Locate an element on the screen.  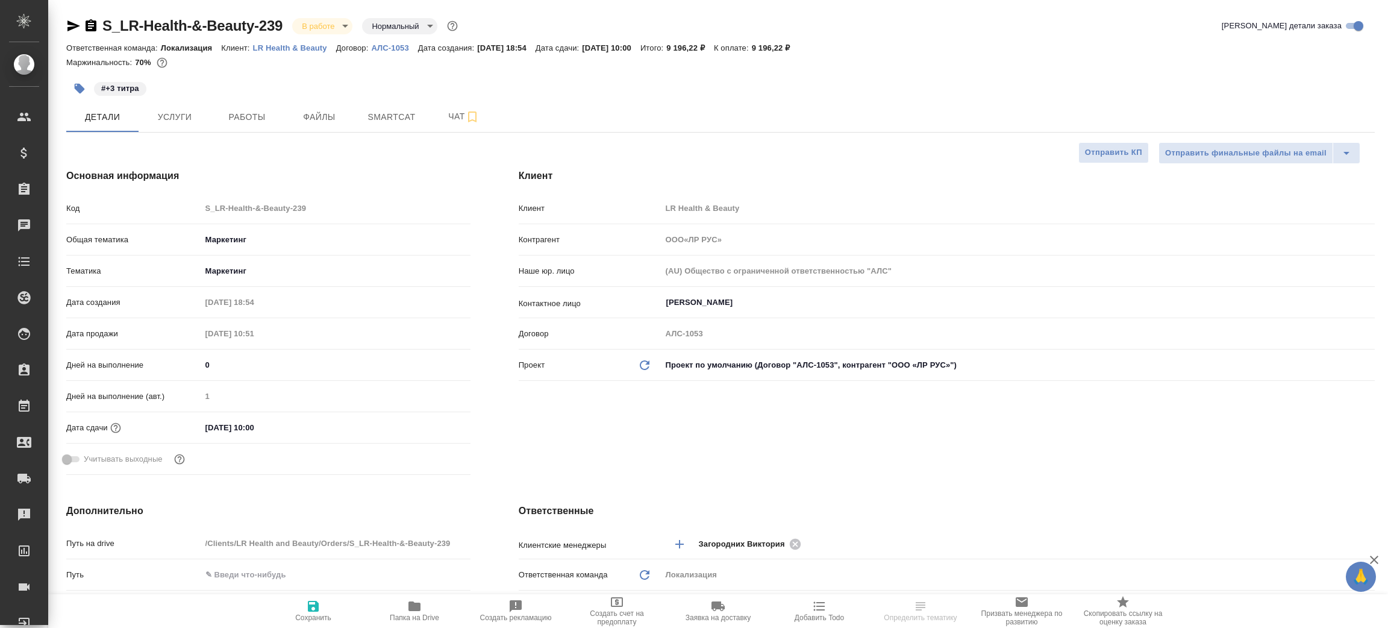
p: Наше юр. лицо is located at coordinates (590, 271).